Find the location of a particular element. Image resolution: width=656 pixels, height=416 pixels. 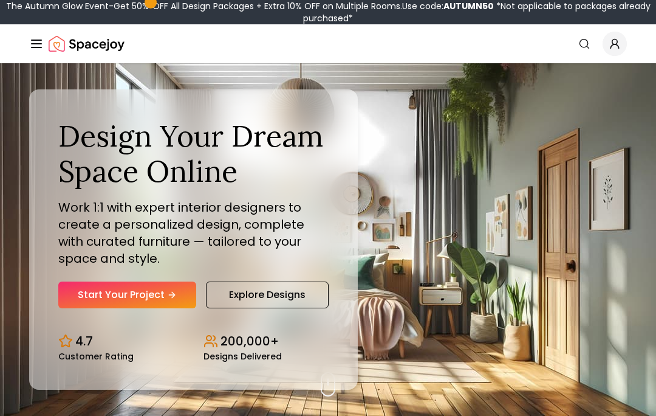

nav: Global is located at coordinates (328, 44).